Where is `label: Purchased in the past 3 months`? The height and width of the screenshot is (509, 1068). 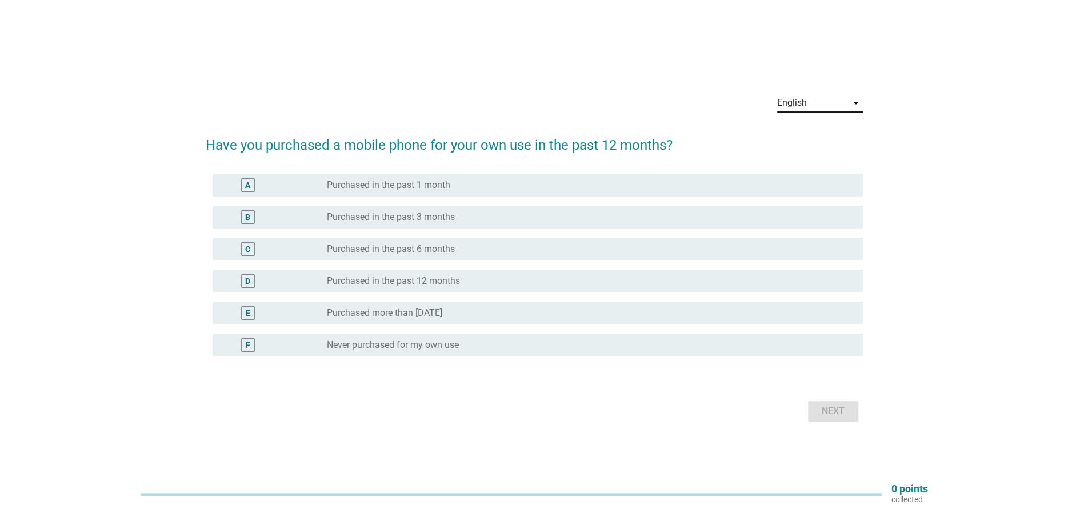 label: Purchased in the past 3 months is located at coordinates (391, 217).